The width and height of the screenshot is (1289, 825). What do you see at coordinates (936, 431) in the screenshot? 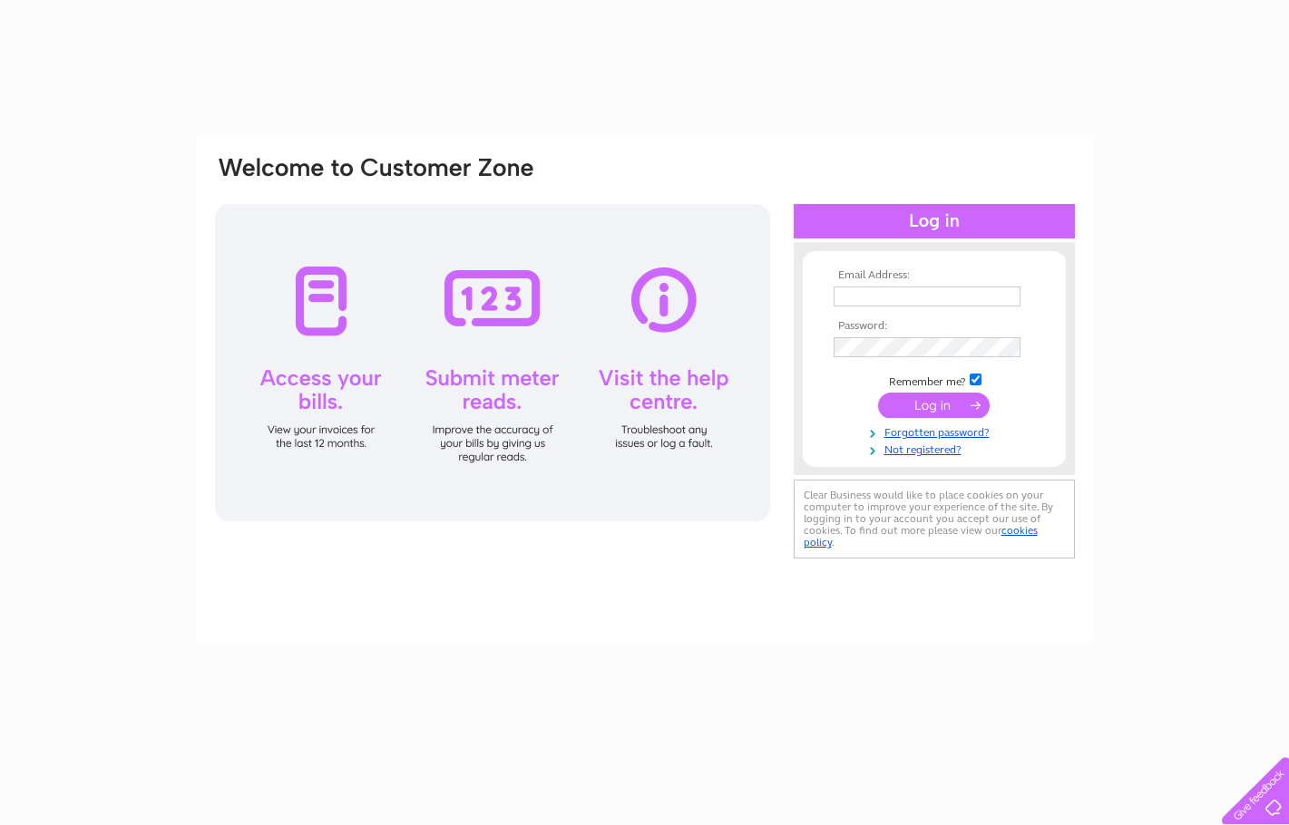
I see `a: Forgotten password?` at bounding box center [936, 431].